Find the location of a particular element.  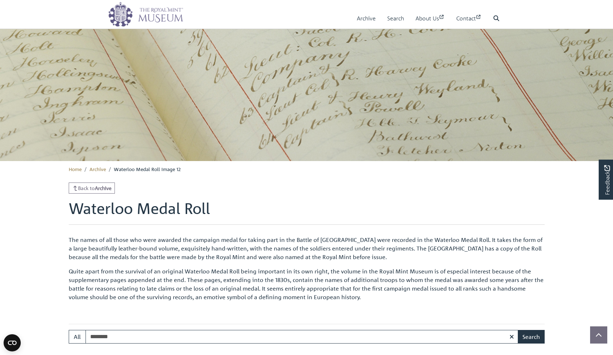

button: Open CMP widget is located at coordinates (12, 343).